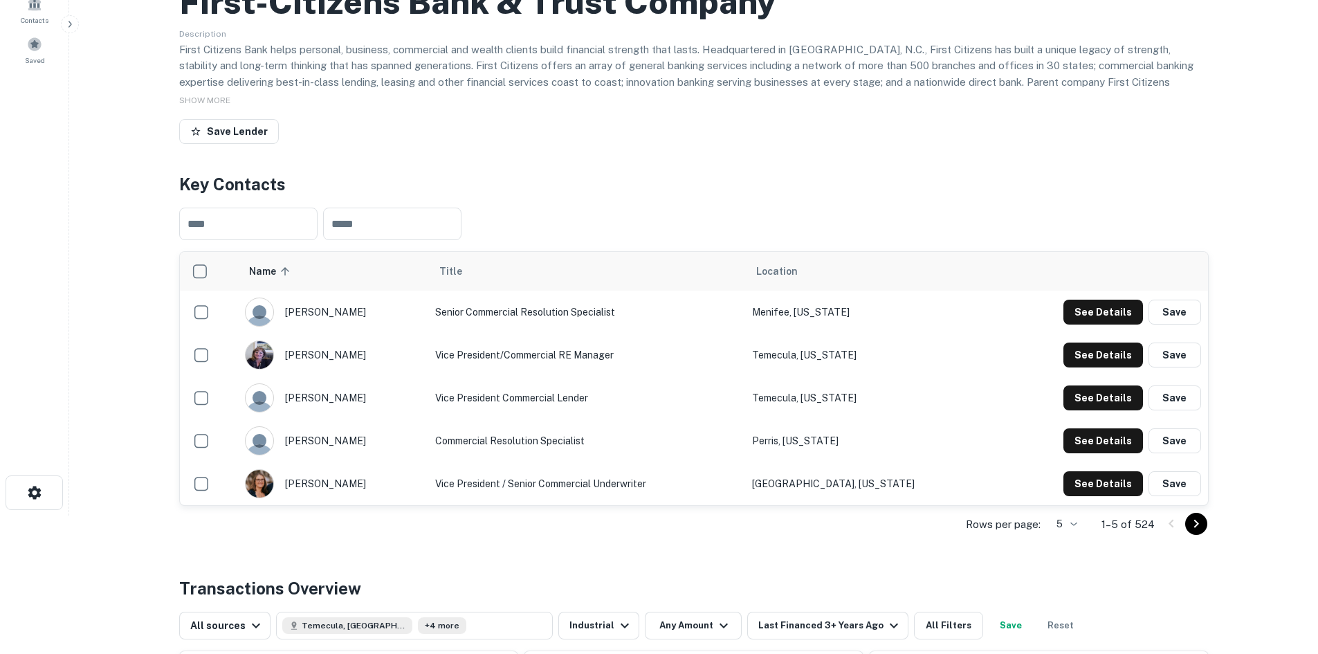  I want to click on td: Senior Commercial Resolution Specialist, so click(587, 312).